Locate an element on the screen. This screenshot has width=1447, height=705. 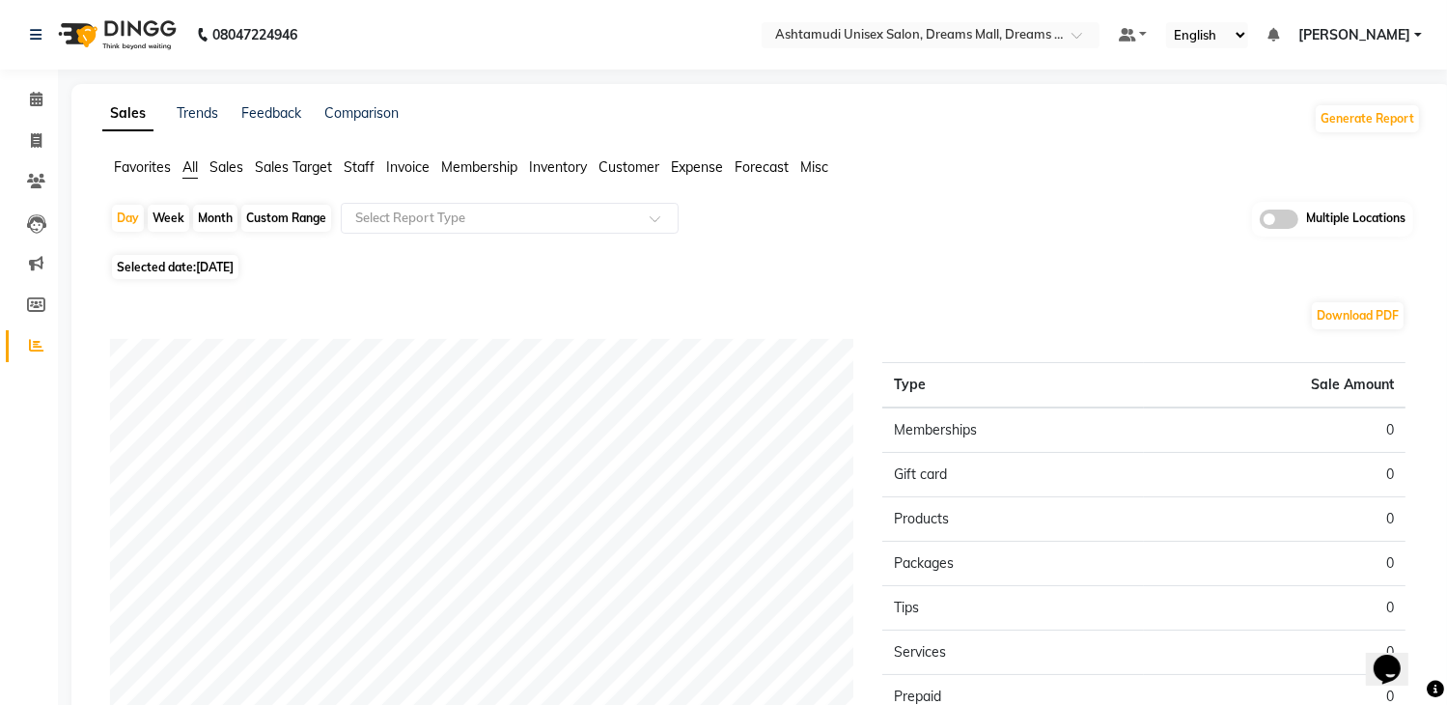
div: Week is located at coordinates (168, 218).